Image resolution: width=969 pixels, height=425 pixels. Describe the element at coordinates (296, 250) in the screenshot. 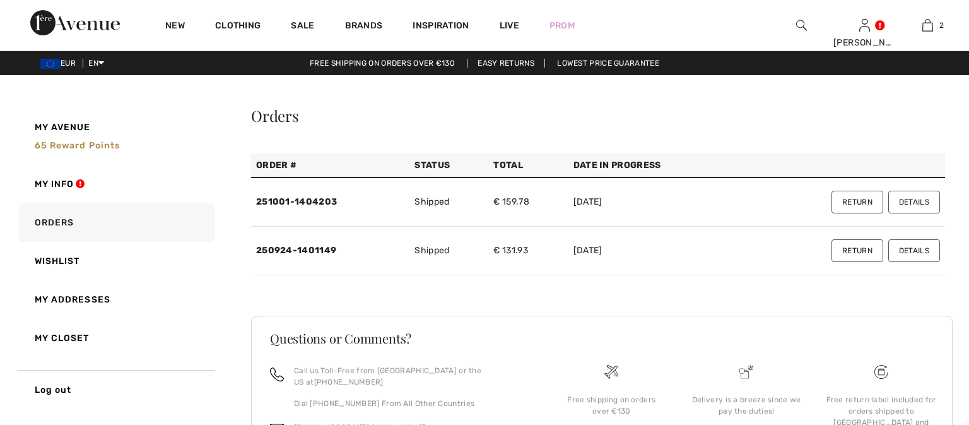

I see `a: 250924-1401149` at that location.